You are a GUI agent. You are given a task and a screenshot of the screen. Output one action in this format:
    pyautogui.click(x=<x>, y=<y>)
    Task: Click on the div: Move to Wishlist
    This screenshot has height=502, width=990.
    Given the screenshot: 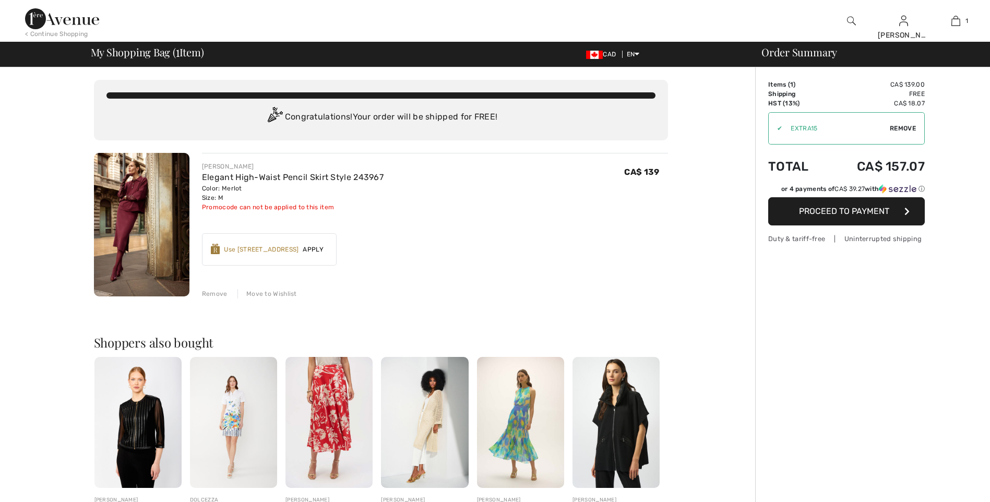 What is the action you would take?
    pyautogui.click(x=267, y=294)
    